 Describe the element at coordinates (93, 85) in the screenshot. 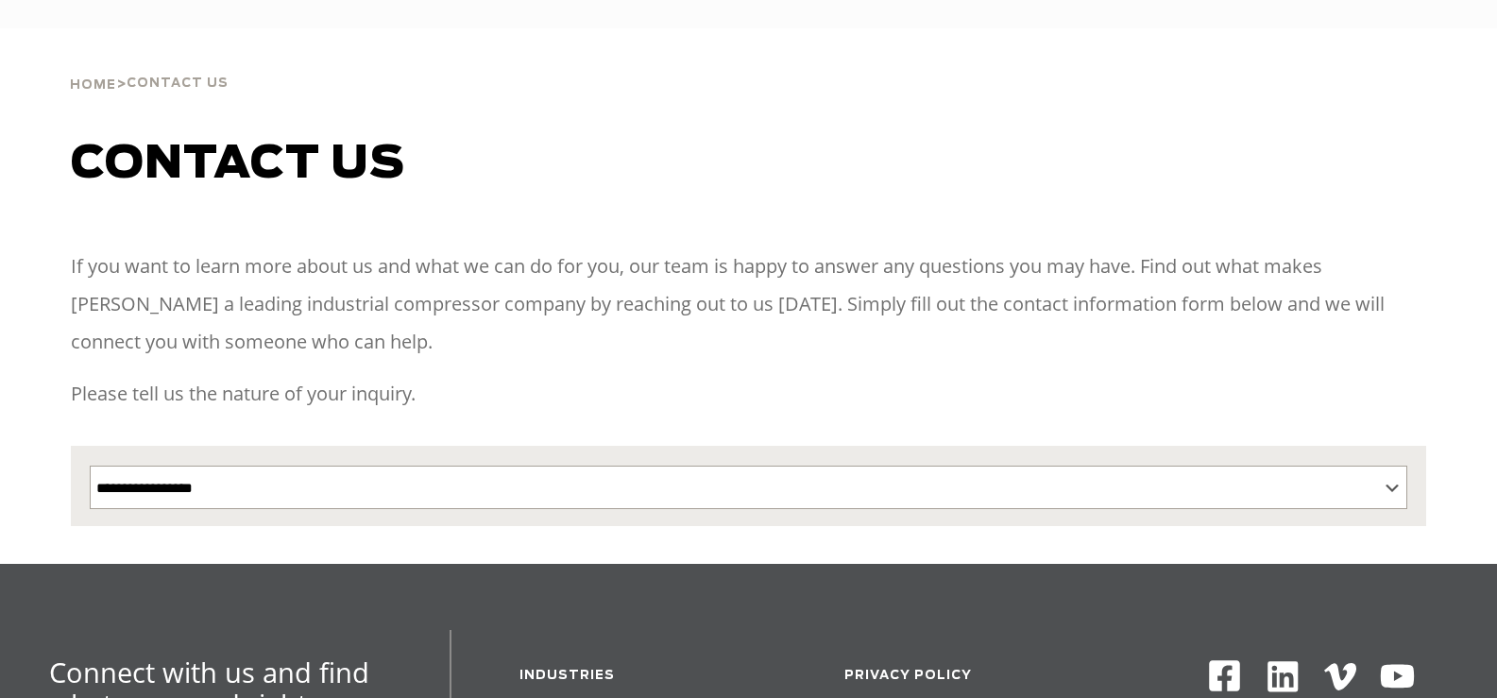

I see `span: Home` at that location.